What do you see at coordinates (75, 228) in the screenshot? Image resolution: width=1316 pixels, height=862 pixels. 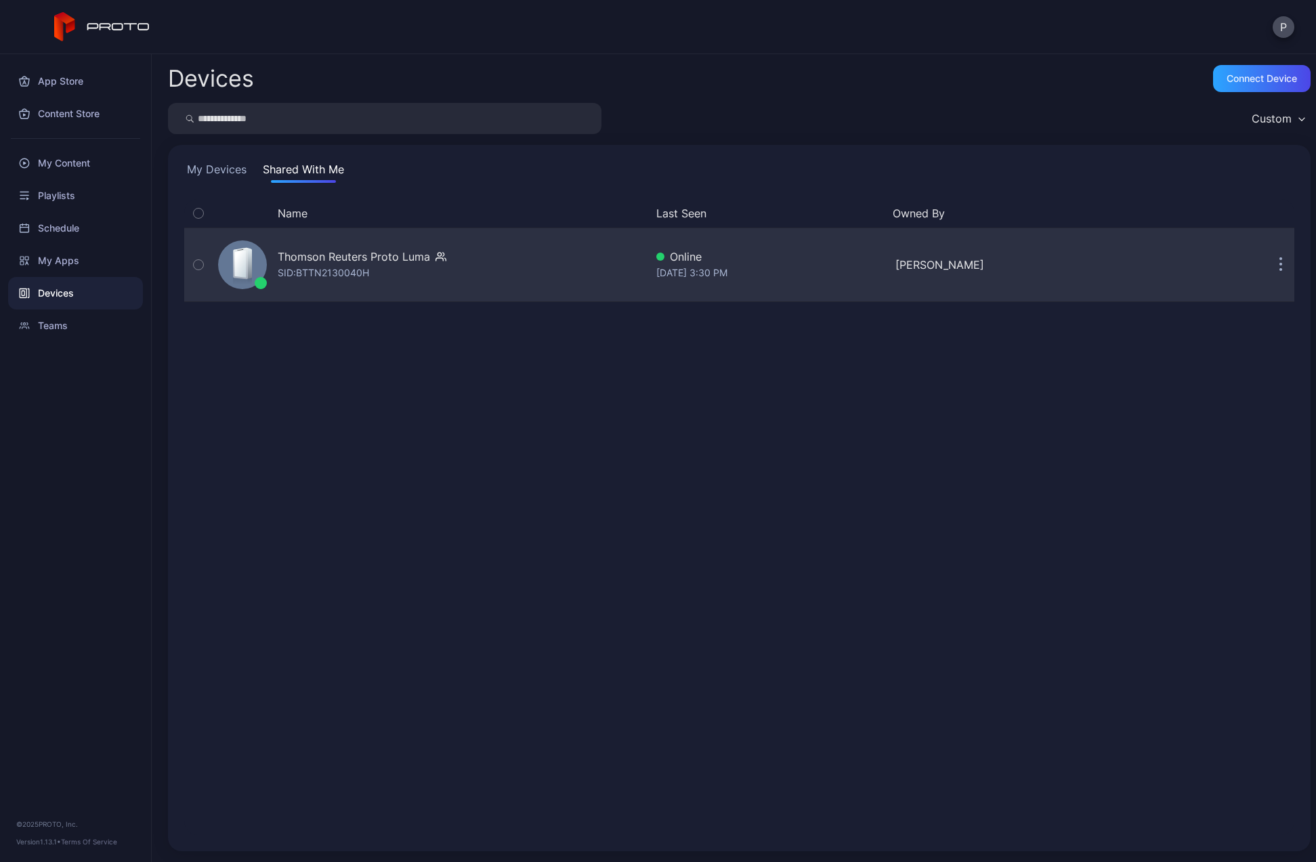 I see `div: Schedule` at bounding box center [75, 228].